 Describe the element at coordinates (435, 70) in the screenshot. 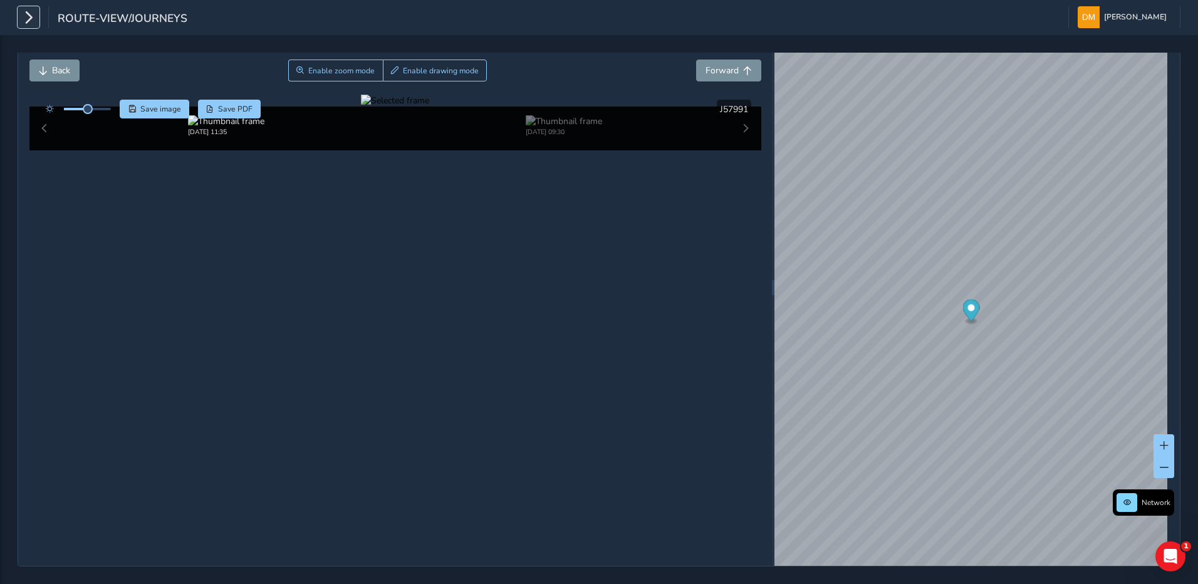

I see `button: Draw` at that location.